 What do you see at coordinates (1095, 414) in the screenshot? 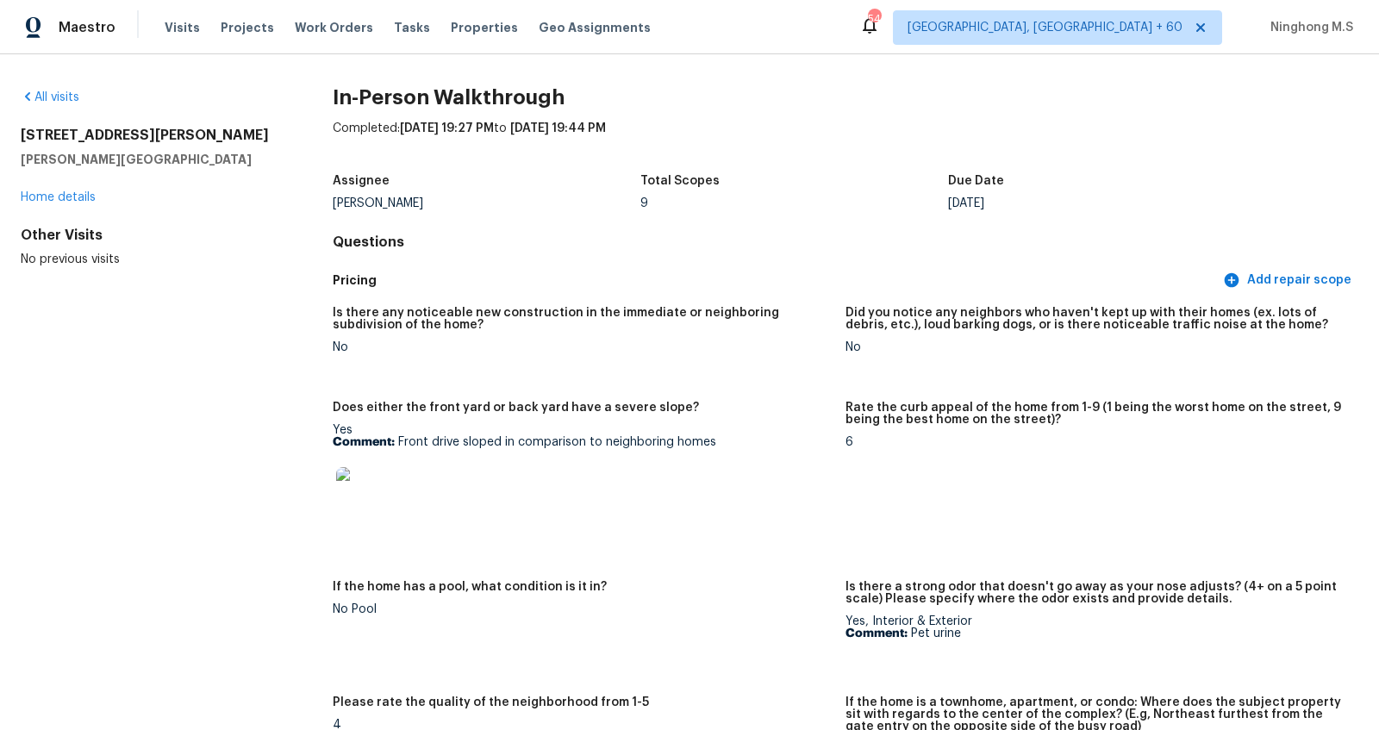
I see `h5: Rate the curb appeal of the home from 1-9 (1 being the worst home on the street, 9 being the best...` at bounding box center [1095, 414].